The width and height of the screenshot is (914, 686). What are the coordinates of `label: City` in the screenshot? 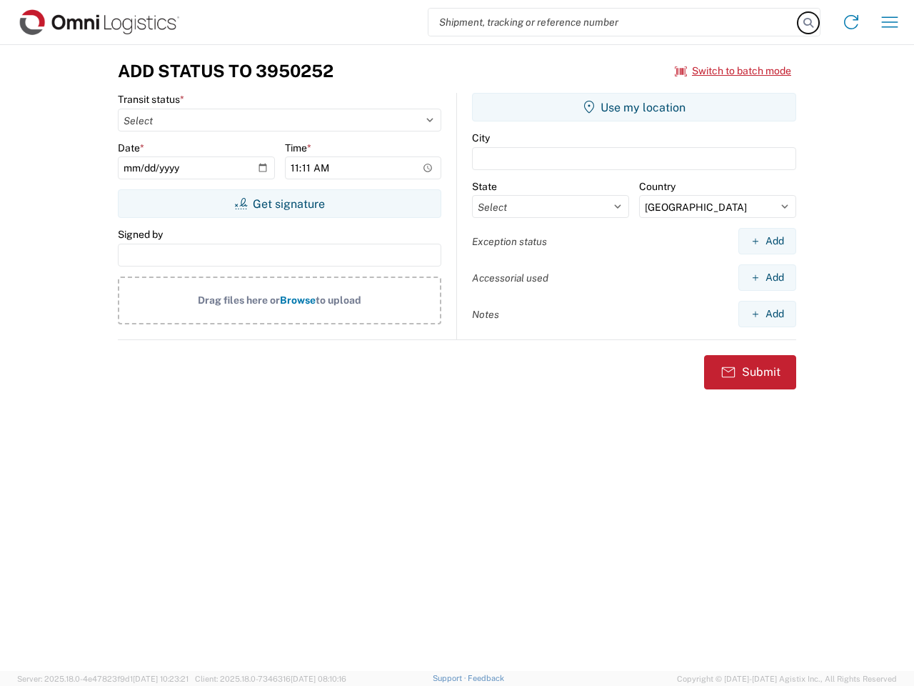 It's located at (481, 138).